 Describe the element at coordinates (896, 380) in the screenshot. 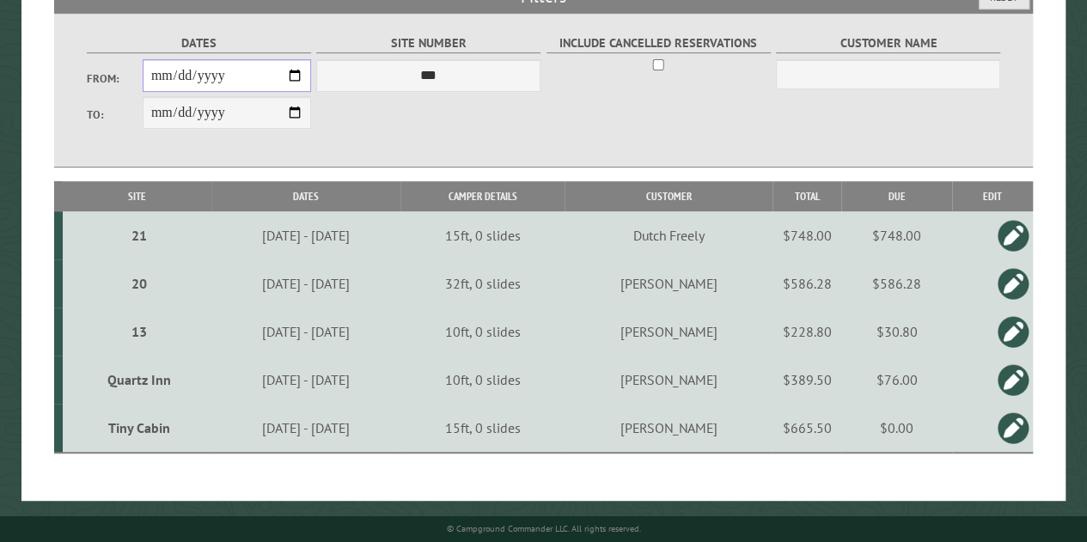

I see `td: $76.00` at that location.